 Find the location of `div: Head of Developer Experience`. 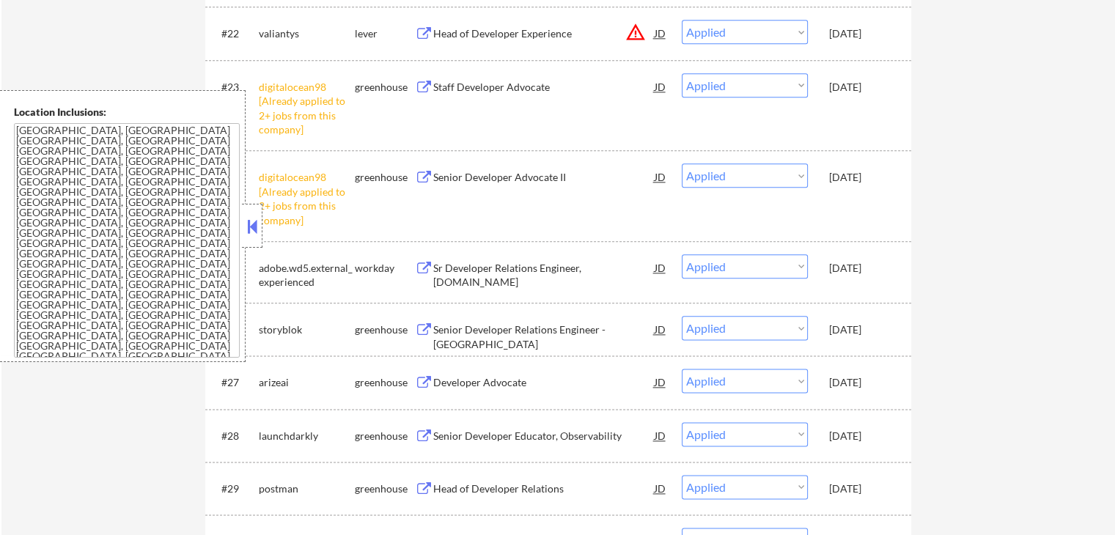

div: Head of Developer Experience is located at coordinates (544, 34).